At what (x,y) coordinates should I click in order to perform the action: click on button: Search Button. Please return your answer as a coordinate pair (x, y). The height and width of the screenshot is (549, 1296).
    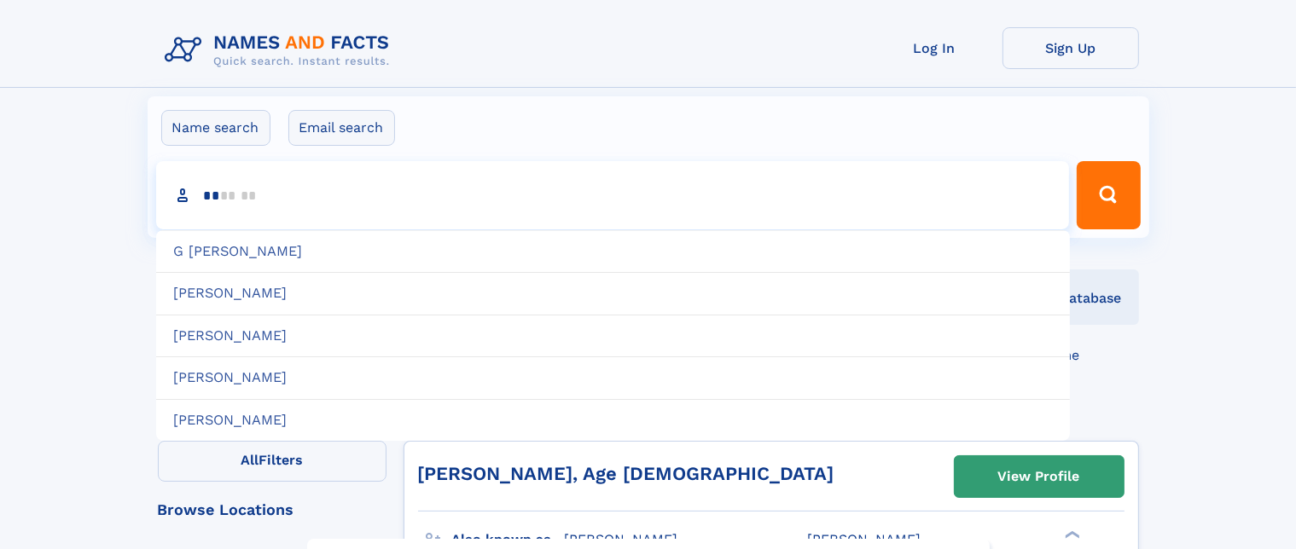
    Looking at the image, I should click on (1108, 195).